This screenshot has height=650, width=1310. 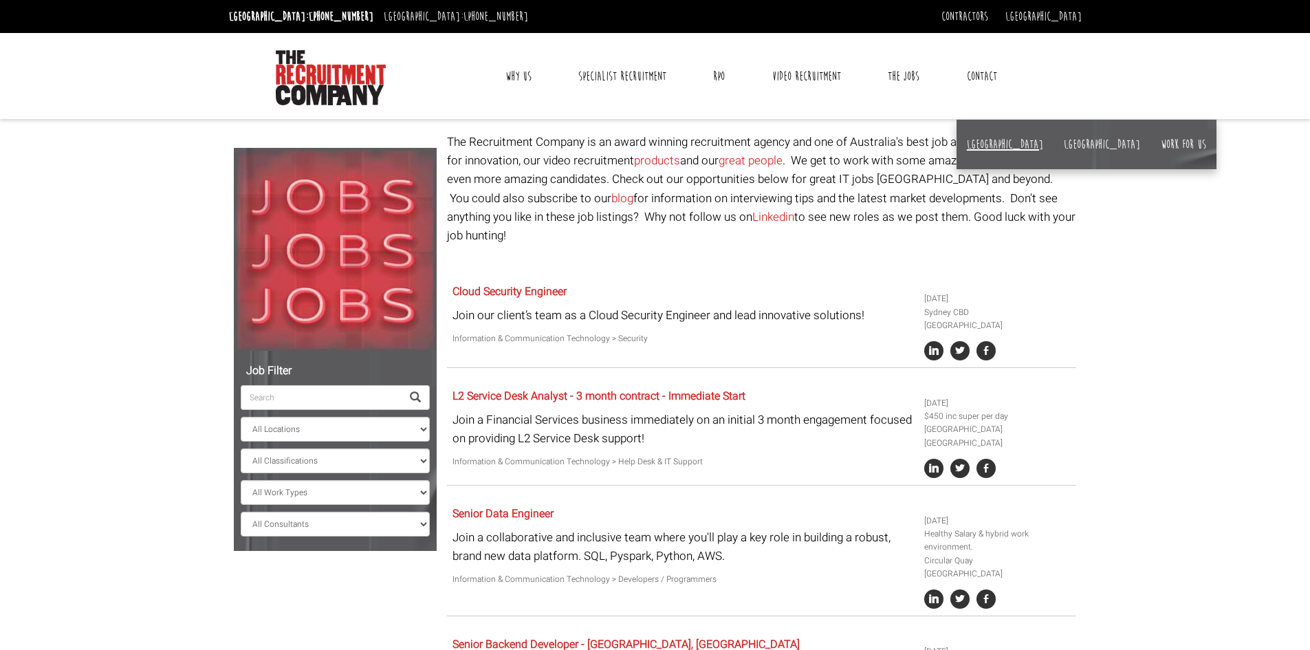 I want to click on a: Work for us, so click(x=1183, y=144).